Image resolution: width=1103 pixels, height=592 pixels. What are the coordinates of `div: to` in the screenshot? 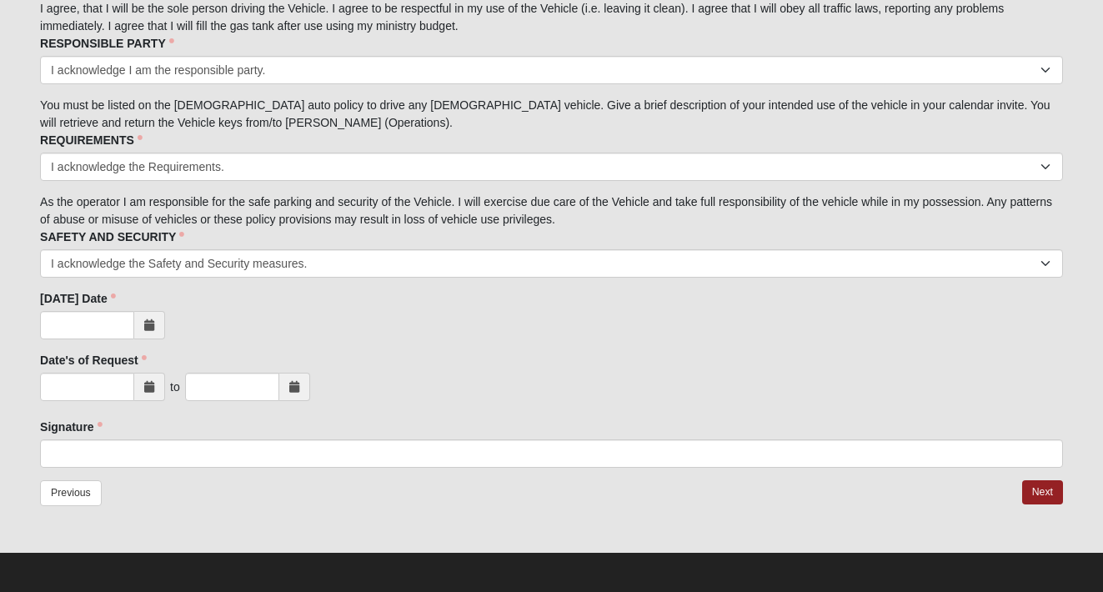 It's located at (175, 387).